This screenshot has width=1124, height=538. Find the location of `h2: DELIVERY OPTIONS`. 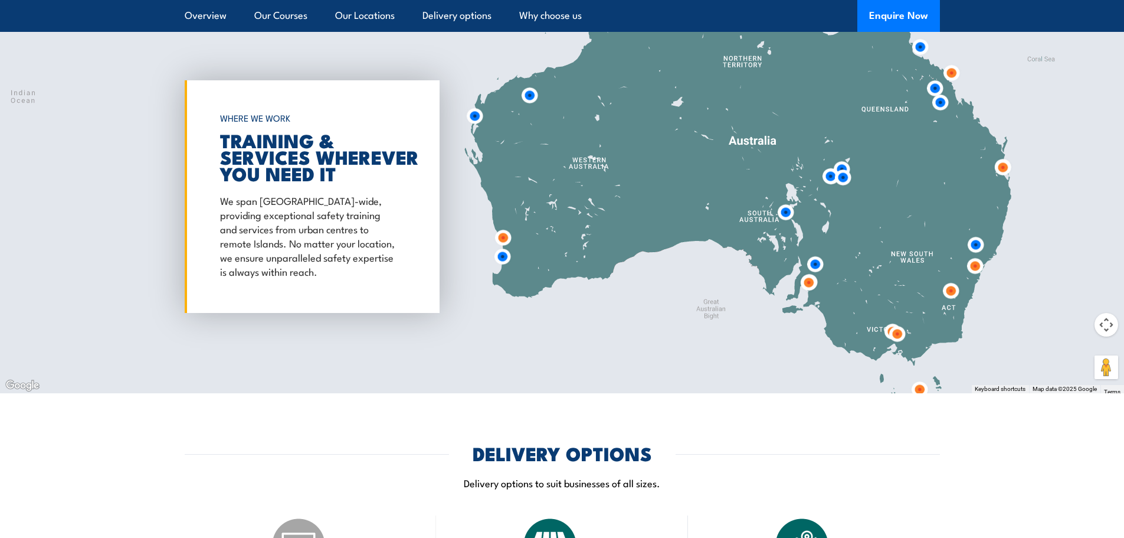

h2: DELIVERY OPTIONS is located at coordinates (562, 453).